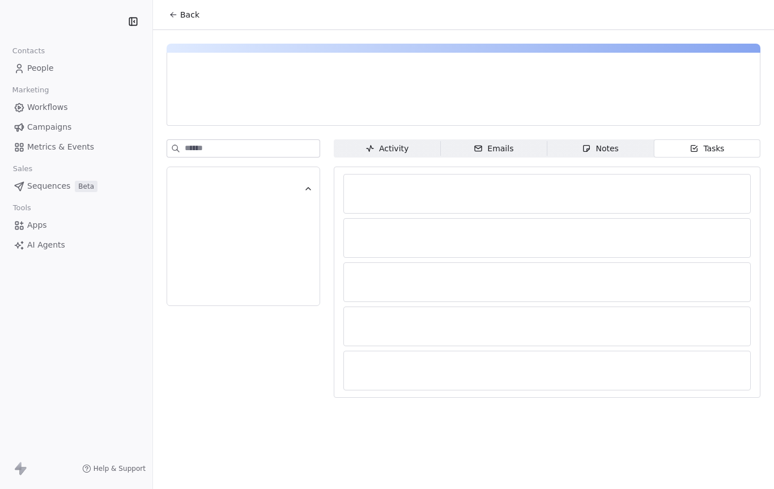 The height and width of the screenshot is (489, 774). I want to click on button: Back, so click(184, 15).